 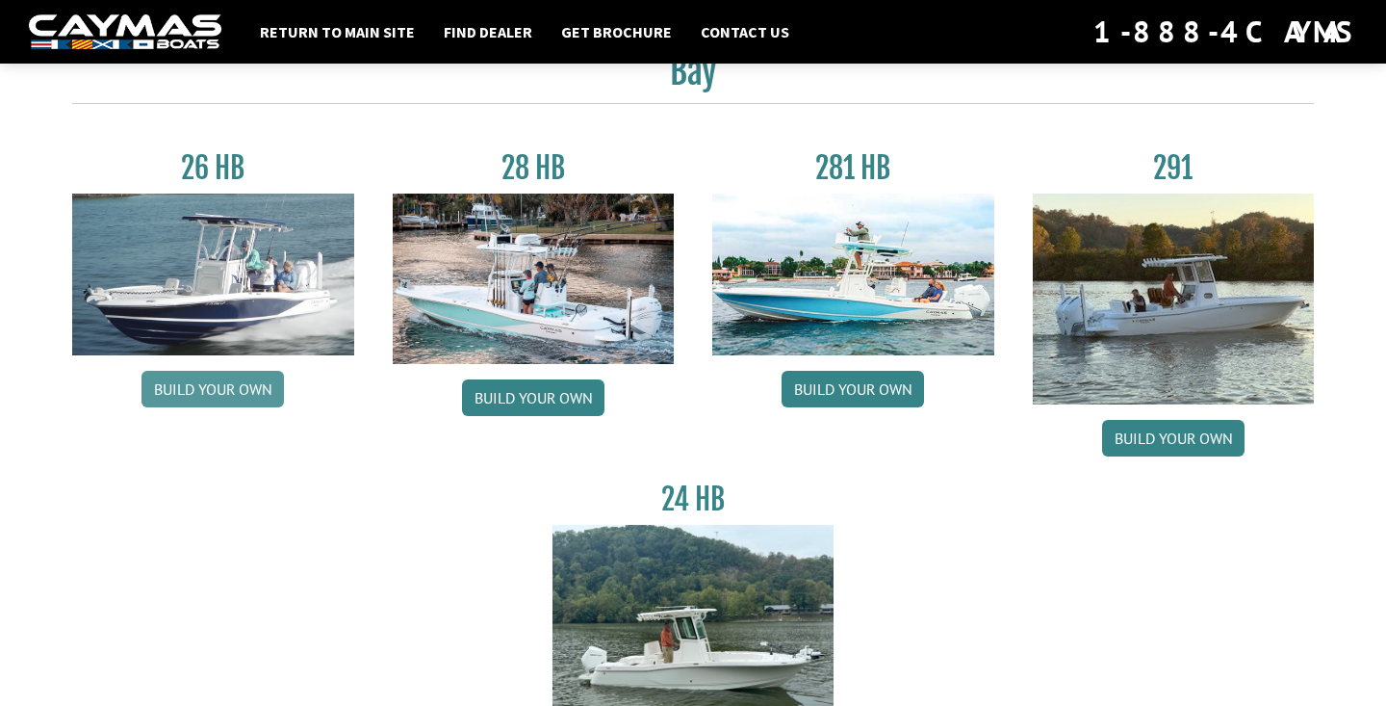 What do you see at coordinates (1173, 167) in the screenshot?
I see `h3: 291` at bounding box center [1173, 167].